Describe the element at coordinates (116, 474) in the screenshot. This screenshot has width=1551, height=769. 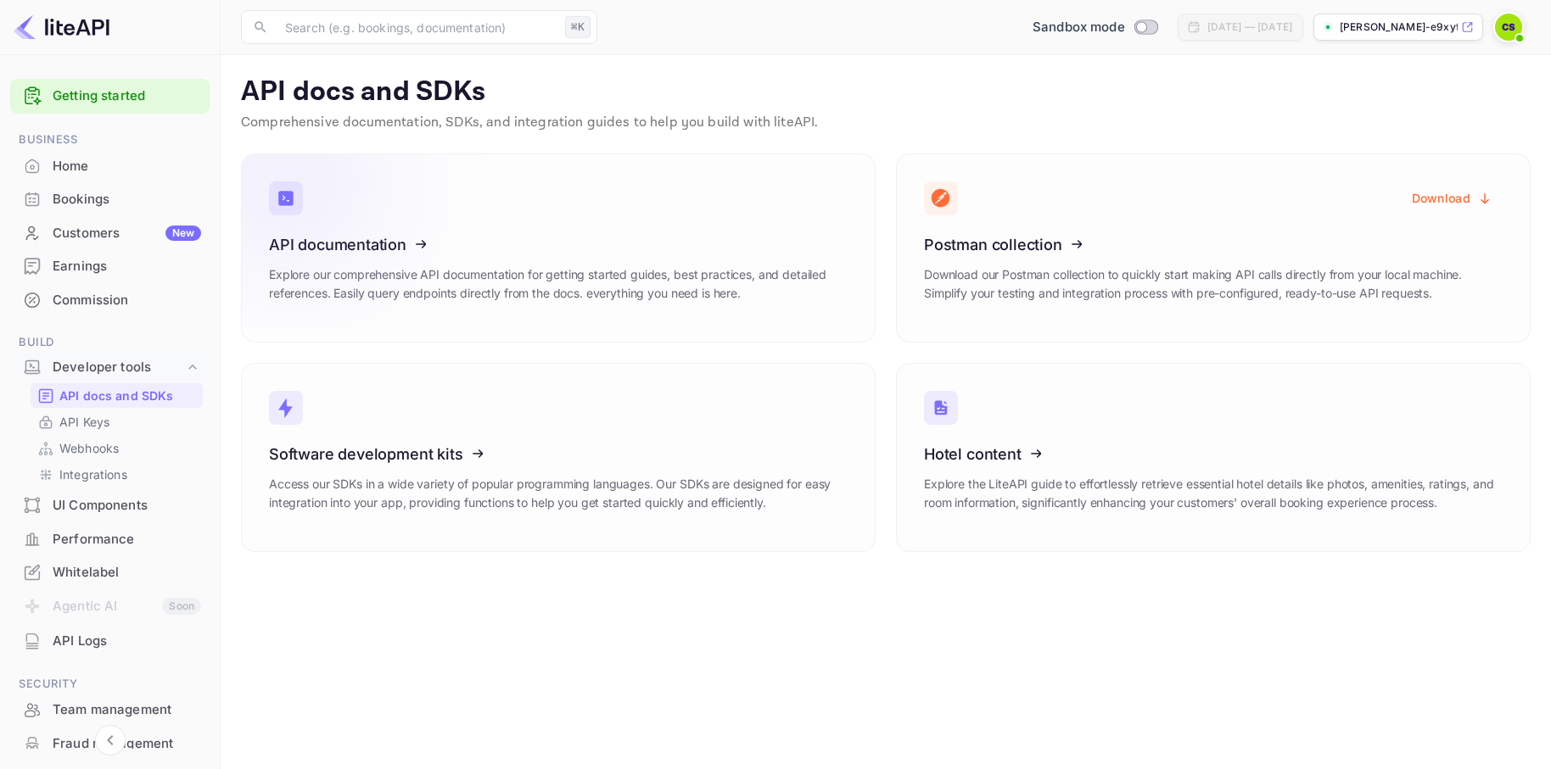
I see `a: Integrations` at that location.